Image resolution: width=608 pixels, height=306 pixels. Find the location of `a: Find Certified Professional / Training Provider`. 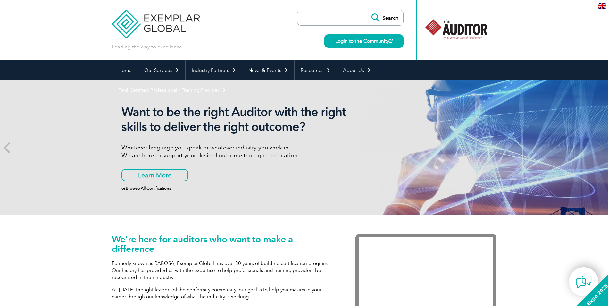

a: Find Certified Professional / Training Provider is located at coordinates (172, 90).